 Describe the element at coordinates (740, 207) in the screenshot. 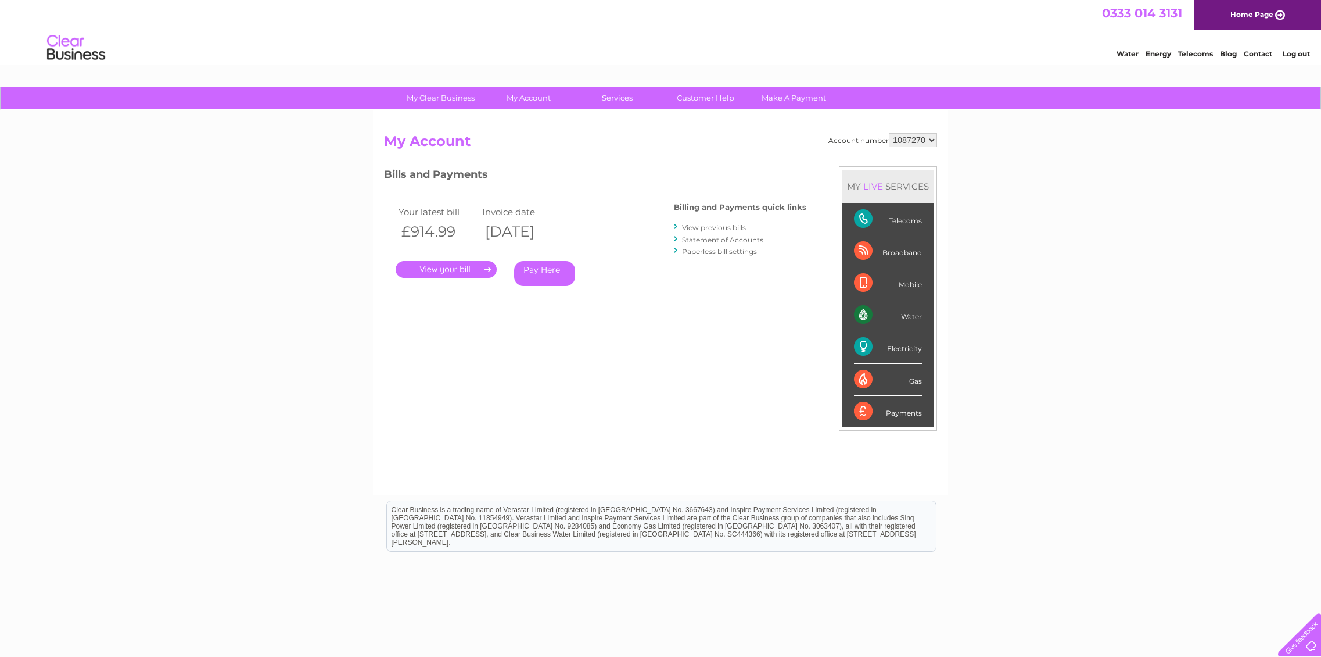

I see `h4: Billing and Payments quick links` at that location.